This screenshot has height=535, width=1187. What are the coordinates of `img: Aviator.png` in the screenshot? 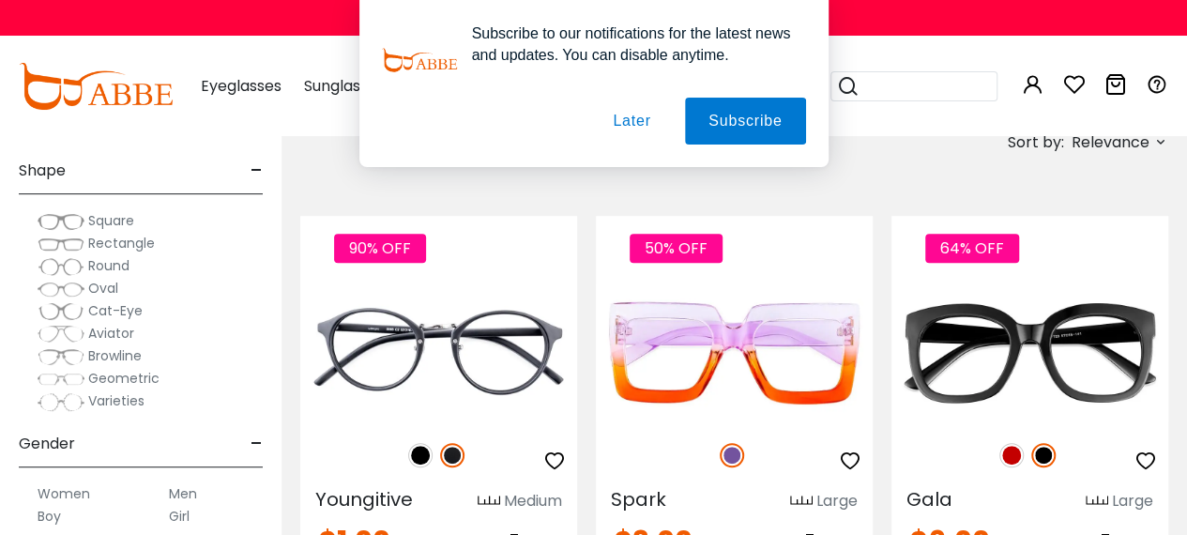 It's located at (61, 334).